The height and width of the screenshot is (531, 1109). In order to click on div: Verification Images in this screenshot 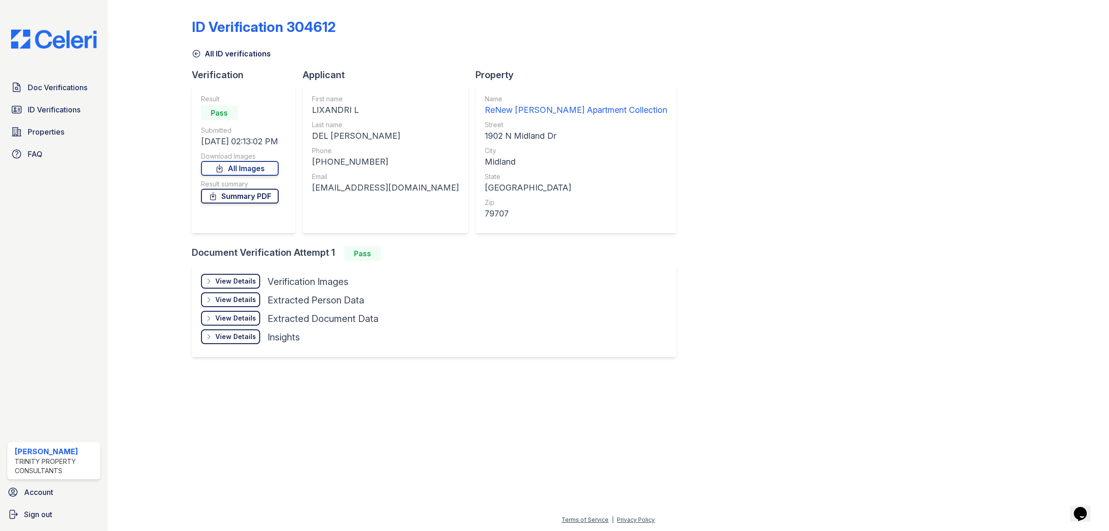, I will do `click(308, 281)`.